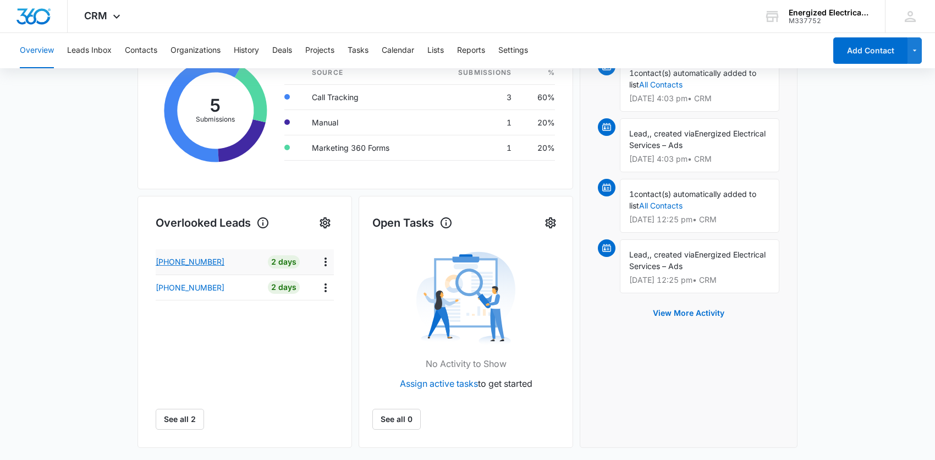 The image size is (935, 460). I want to click on a: Assign active tasks, so click(439, 383).